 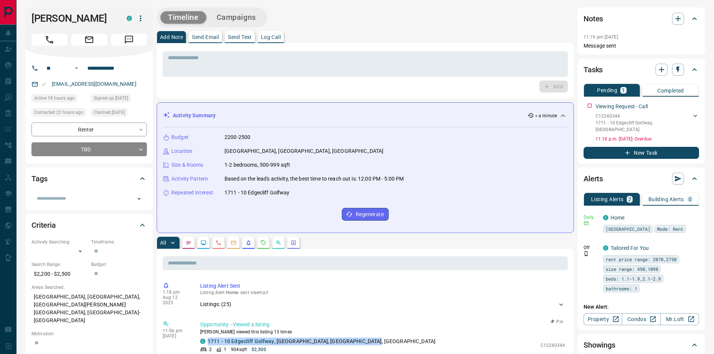 I want to click on span: Email, so click(x=89, y=40).